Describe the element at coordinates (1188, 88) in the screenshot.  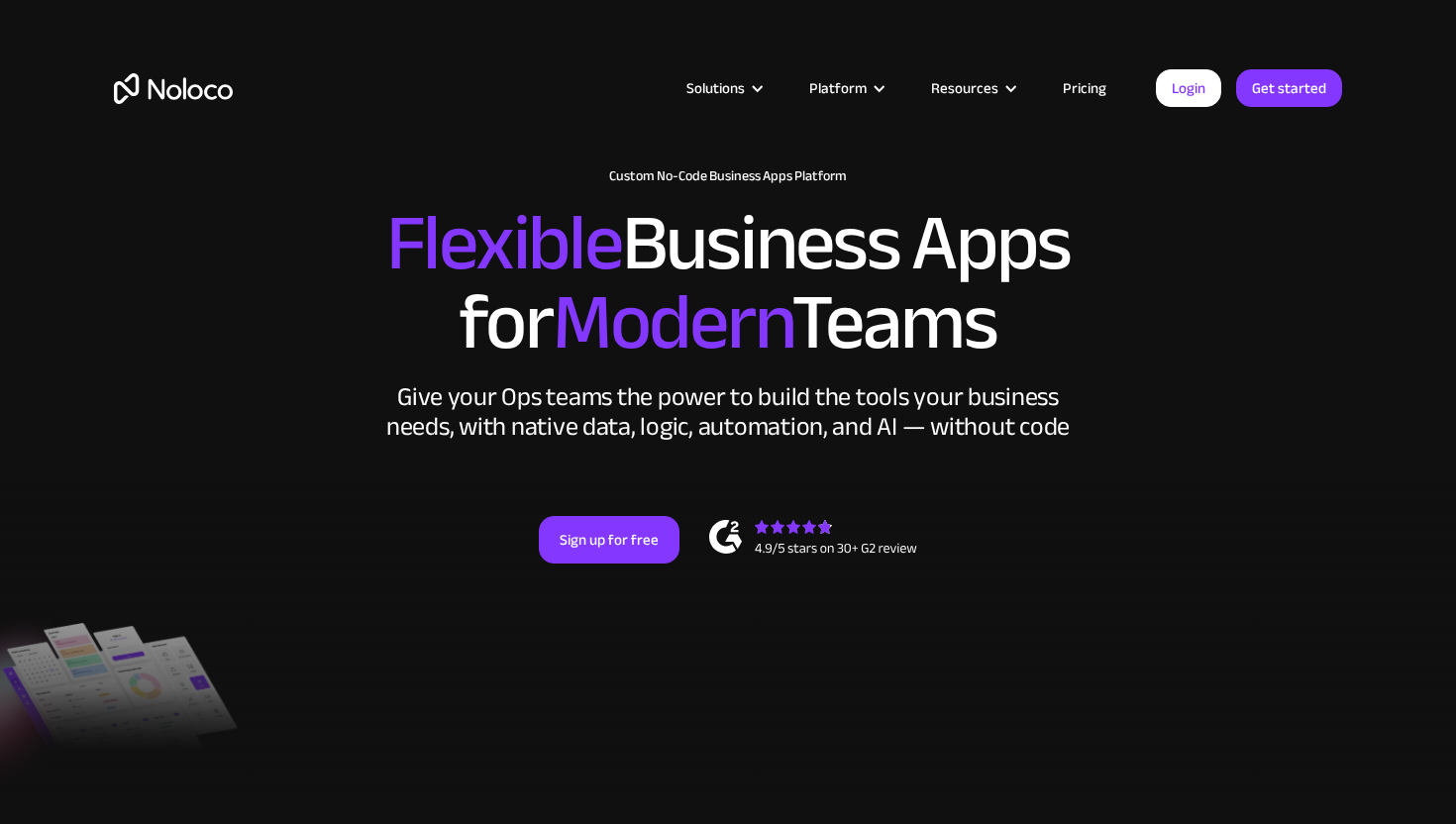
I see `a: Login` at that location.